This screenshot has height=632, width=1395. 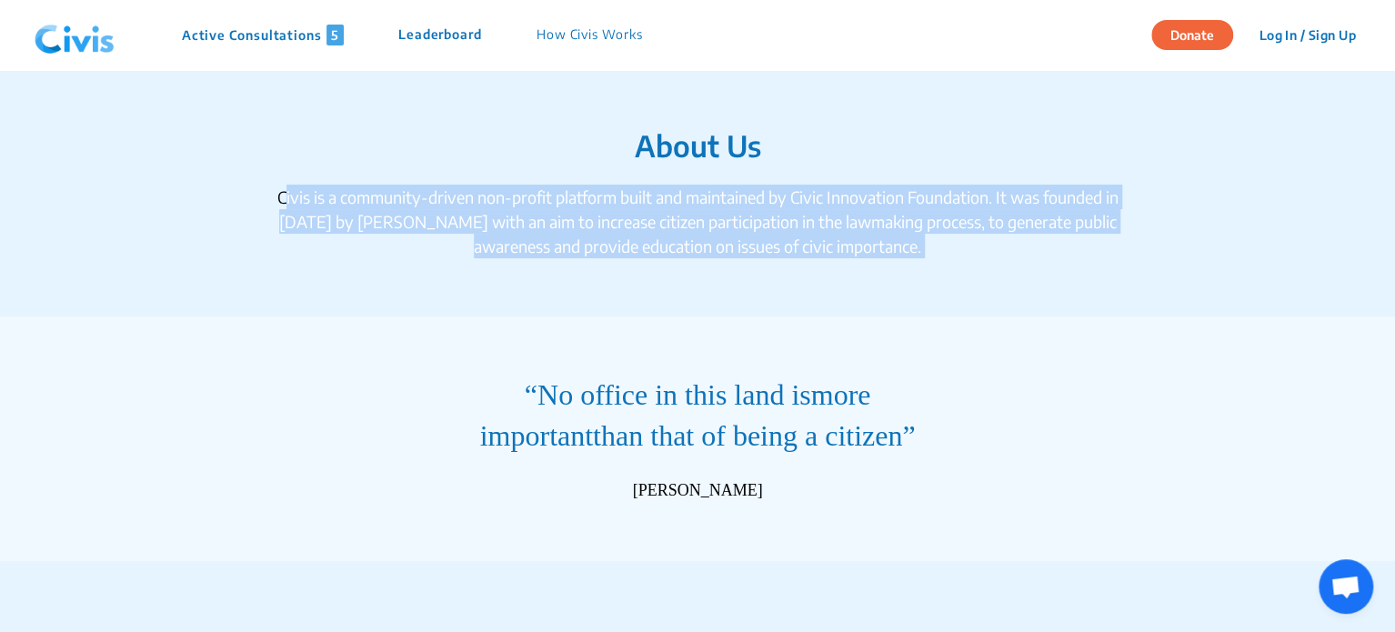 What do you see at coordinates (335, 35) in the screenshot?
I see `span: 5` at bounding box center [335, 35].